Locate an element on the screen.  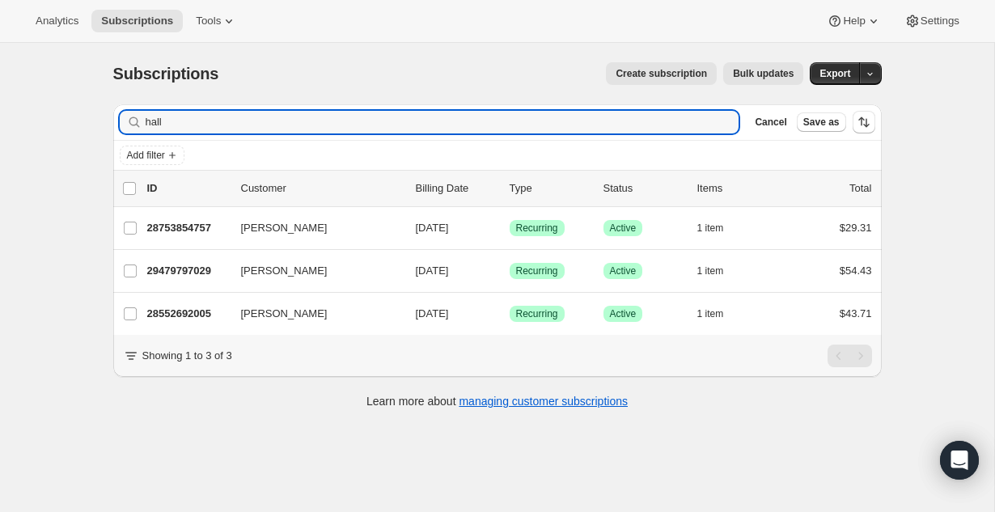
span: Tools is located at coordinates (208, 21).